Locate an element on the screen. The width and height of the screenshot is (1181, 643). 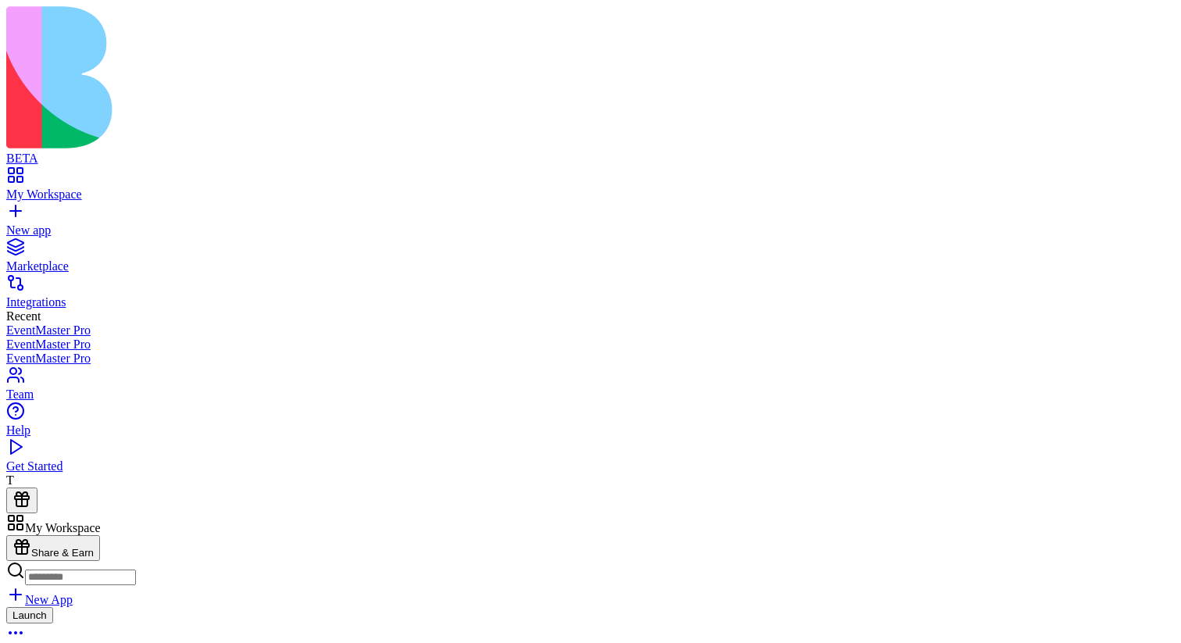
div: New app is located at coordinates (591, 230).